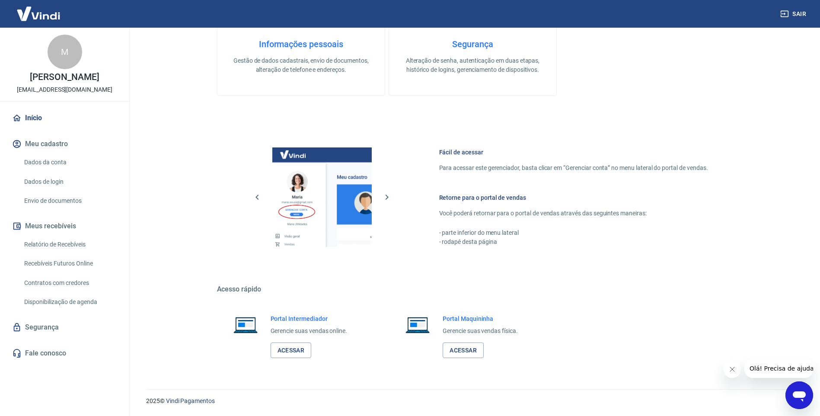  What do you see at coordinates (473, 289) in the screenshot?
I see `h5: Acesso rápido` at bounding box center [473, 289].